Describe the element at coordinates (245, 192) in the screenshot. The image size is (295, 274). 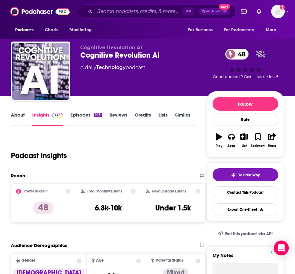
I see `a: Contact This Podcast` at that location.